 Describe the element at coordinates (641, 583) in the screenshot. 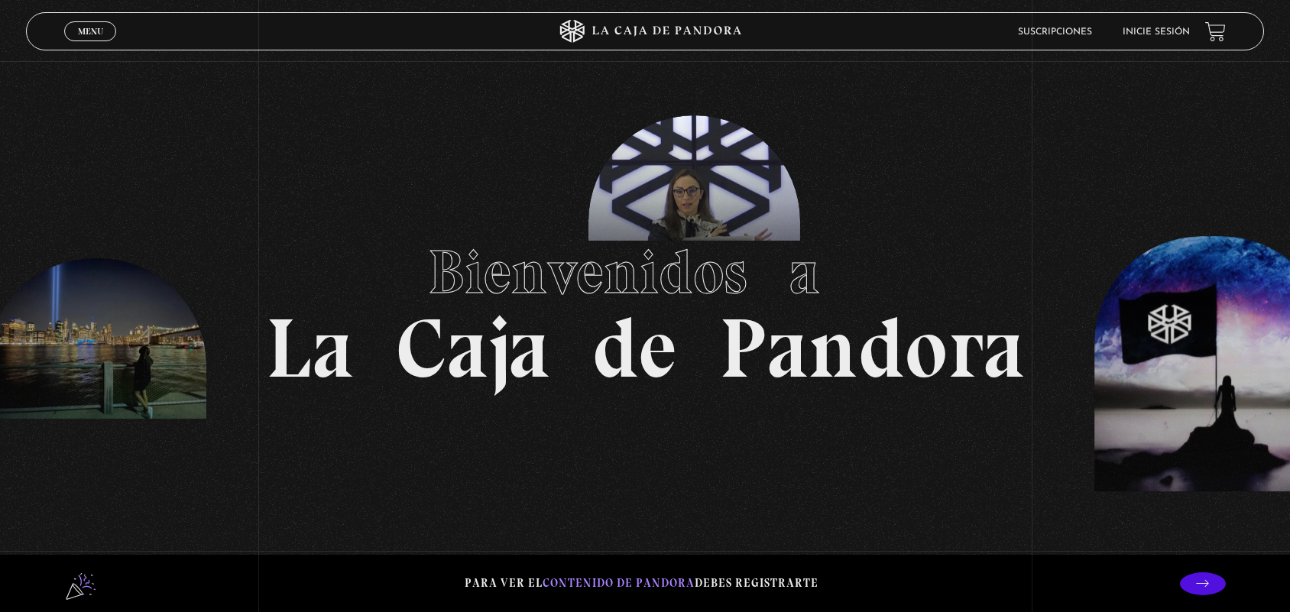

I see `p: Para ver el debes registrarte` at that location.